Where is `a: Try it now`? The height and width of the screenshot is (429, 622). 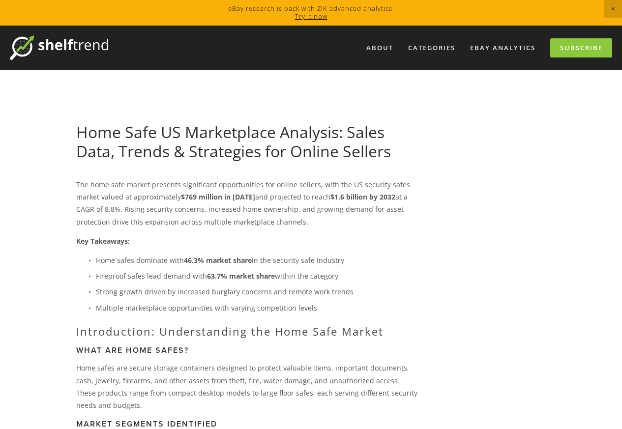 a: Try it now is located at coordinates (311, 16).